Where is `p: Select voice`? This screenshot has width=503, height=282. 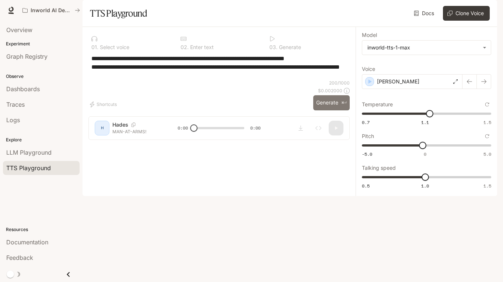 p: Select voice is located at coordinates (114, 47).